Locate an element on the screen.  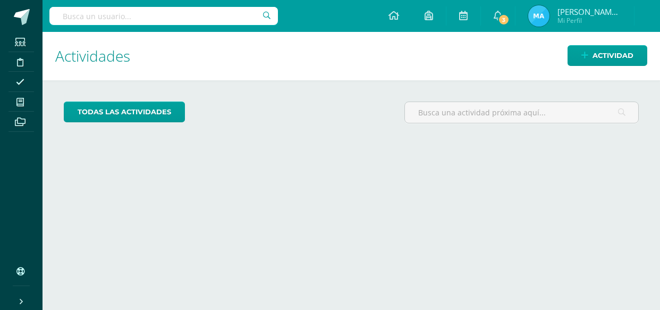
a: todas las Actividades is located at coordinates (124, 112).